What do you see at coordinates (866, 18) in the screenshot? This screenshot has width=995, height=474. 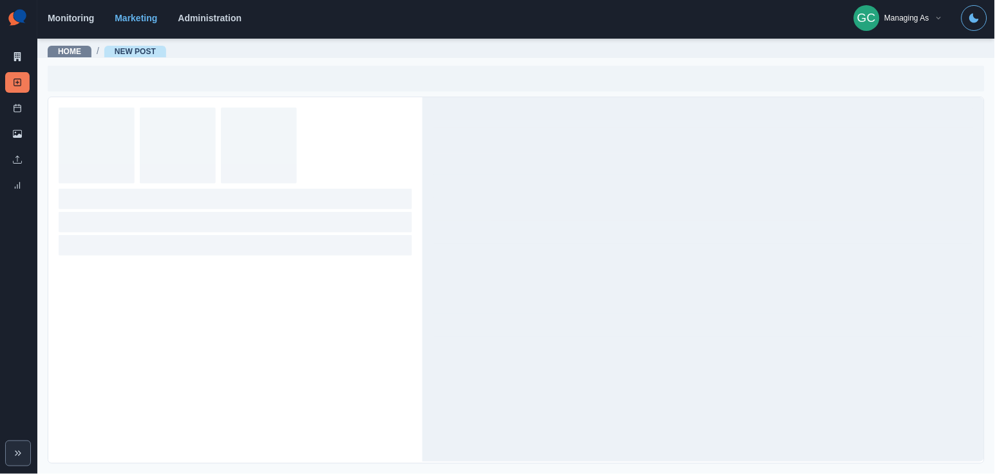 I see `div: Gizelle Carlos` at bounding box center [866, 18].